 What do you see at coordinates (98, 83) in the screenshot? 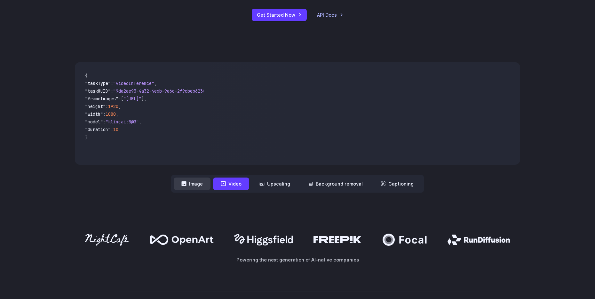
I see `span: "taskType"` at bounding box center [98, 83].